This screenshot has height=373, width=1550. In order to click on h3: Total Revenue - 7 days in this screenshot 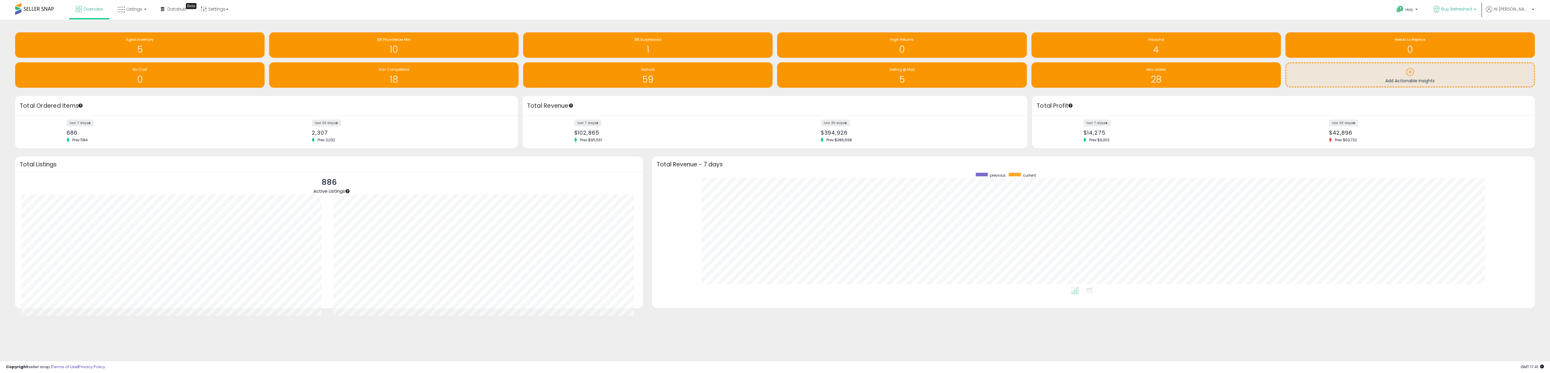, I will do `click(1094, 164)`.